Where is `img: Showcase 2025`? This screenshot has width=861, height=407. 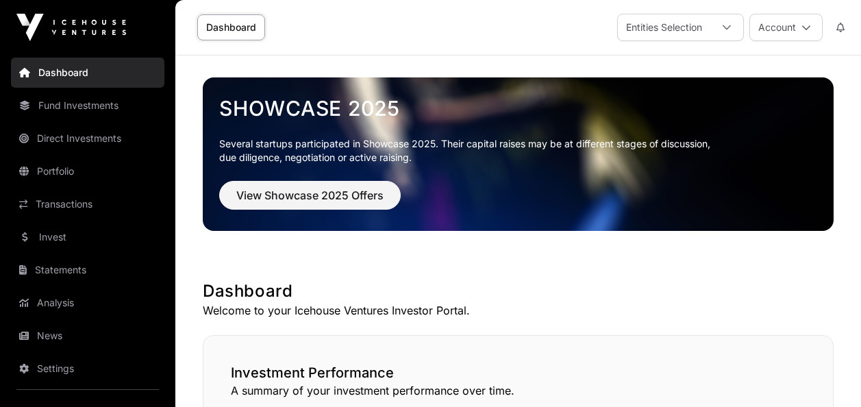 img: Showcase 2025 is located at coordinates (518, 154).